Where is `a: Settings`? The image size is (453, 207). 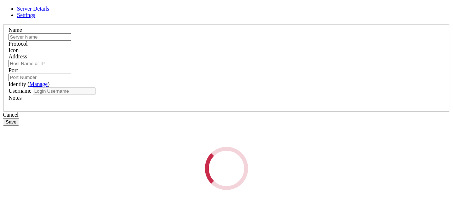
a: Settings is located at coordinates (26, 15).